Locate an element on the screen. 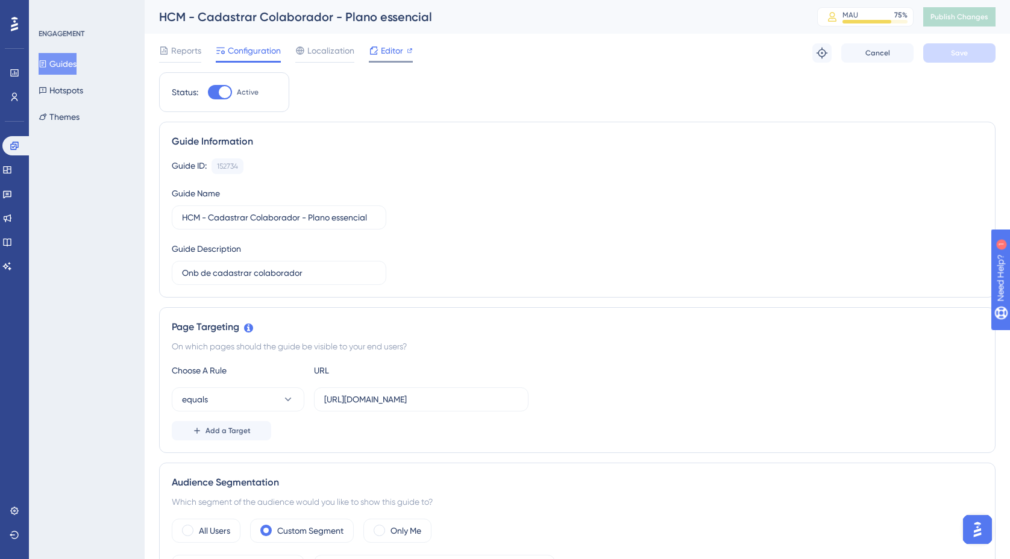 The width and height of the screenshot is (1010, 559). div: On which pages should the guide be visible to your end users? is located at coordinates (577, 346).